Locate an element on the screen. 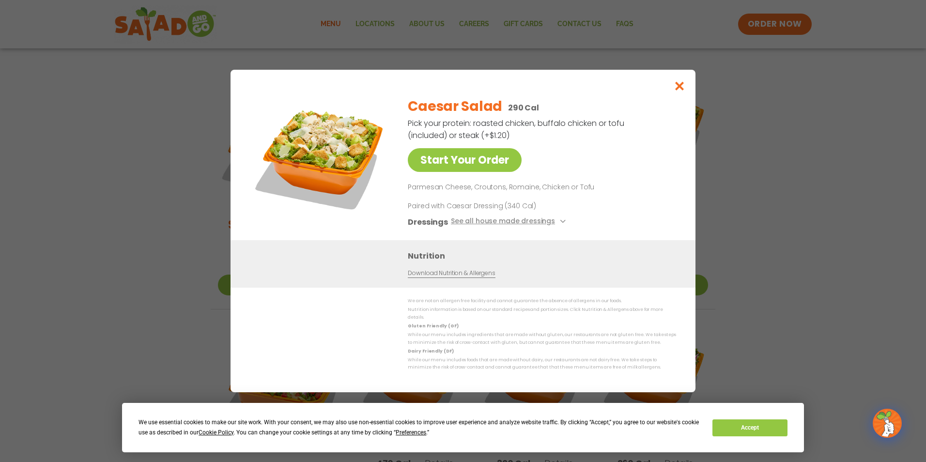 The image size is (926, 462). p: We are not an allergen free facility and cannot guarantee the absence of allergens in our foods. is located at coordinates (542, 301).